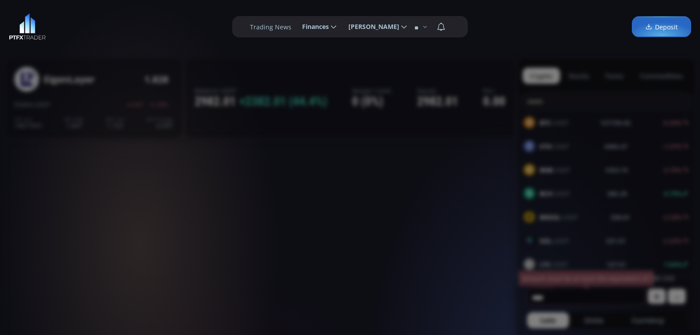  Describe the element at coordinates (661, 27) in the screenshot. I see `span: Deposit` at that location.